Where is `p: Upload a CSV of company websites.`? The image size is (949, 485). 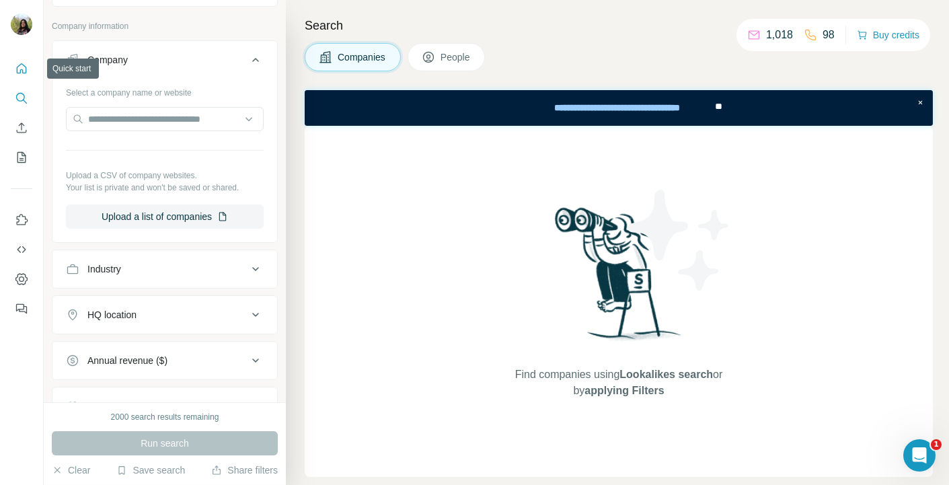 p: Upload a CSV of company websites. is located at coordinates (165, 176).